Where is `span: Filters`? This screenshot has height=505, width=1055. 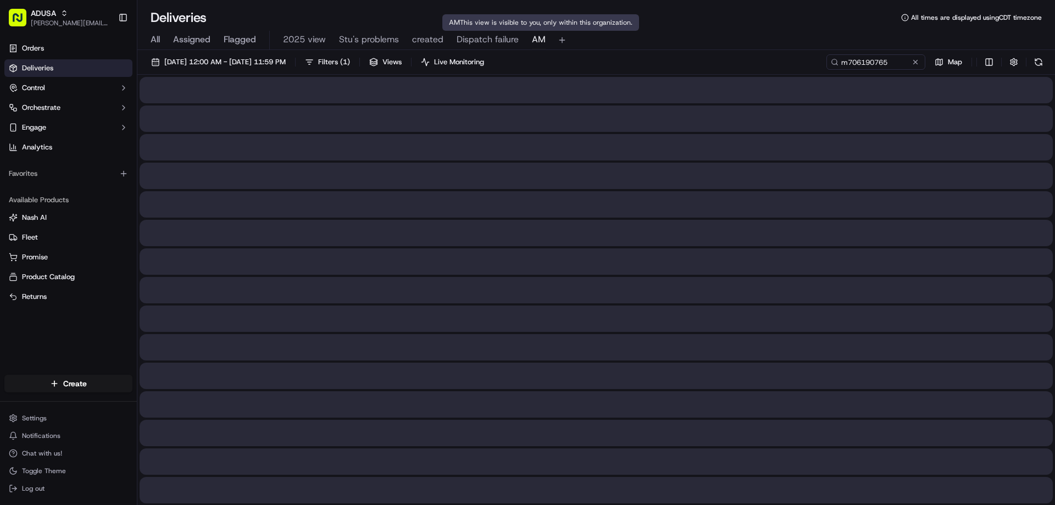 span: Filters is located at coordinates (334, 62).